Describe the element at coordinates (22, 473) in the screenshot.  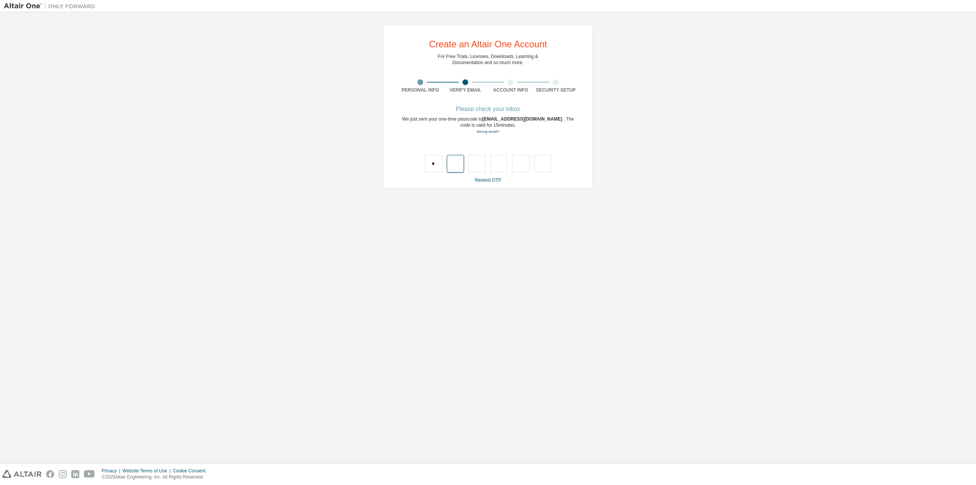
I see `img: altair_logo.svg` at that location.